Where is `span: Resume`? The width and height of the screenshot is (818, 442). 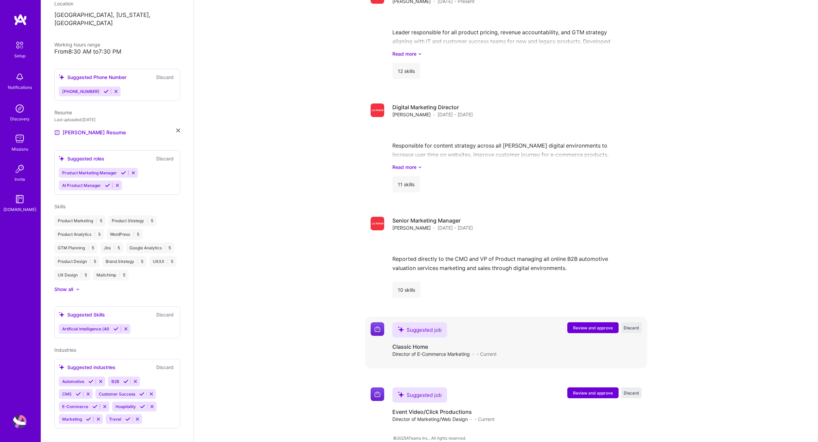
span: Resume is located at coordinates (63, 112).